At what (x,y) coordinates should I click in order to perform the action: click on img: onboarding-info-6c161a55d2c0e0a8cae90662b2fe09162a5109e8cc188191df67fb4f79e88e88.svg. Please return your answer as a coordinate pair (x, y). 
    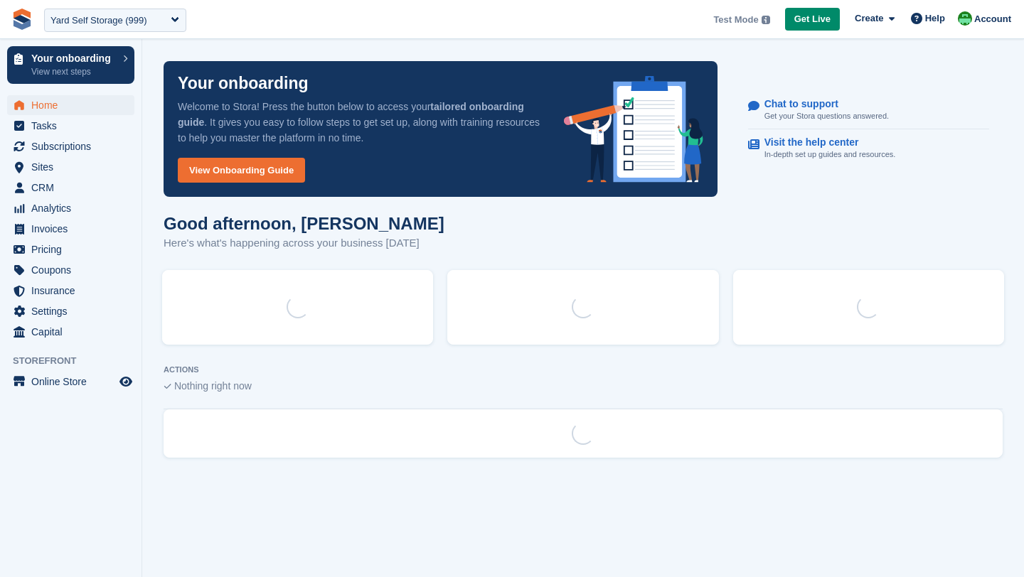
    Looking at the image, I should click on (634, 129).